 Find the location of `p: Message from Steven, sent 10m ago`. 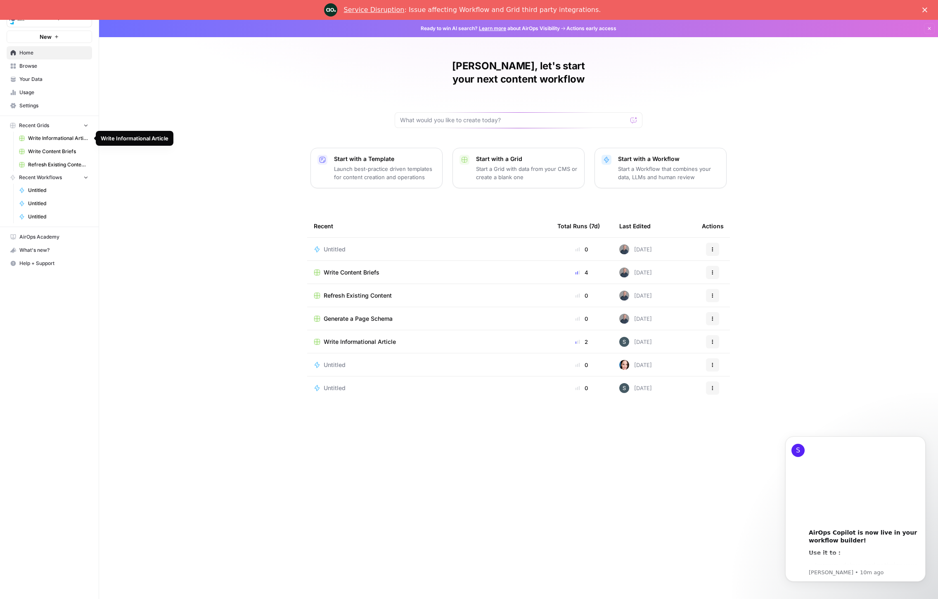

p: Message from Steven, sent 10m ago is located at coordinates (91, 149).